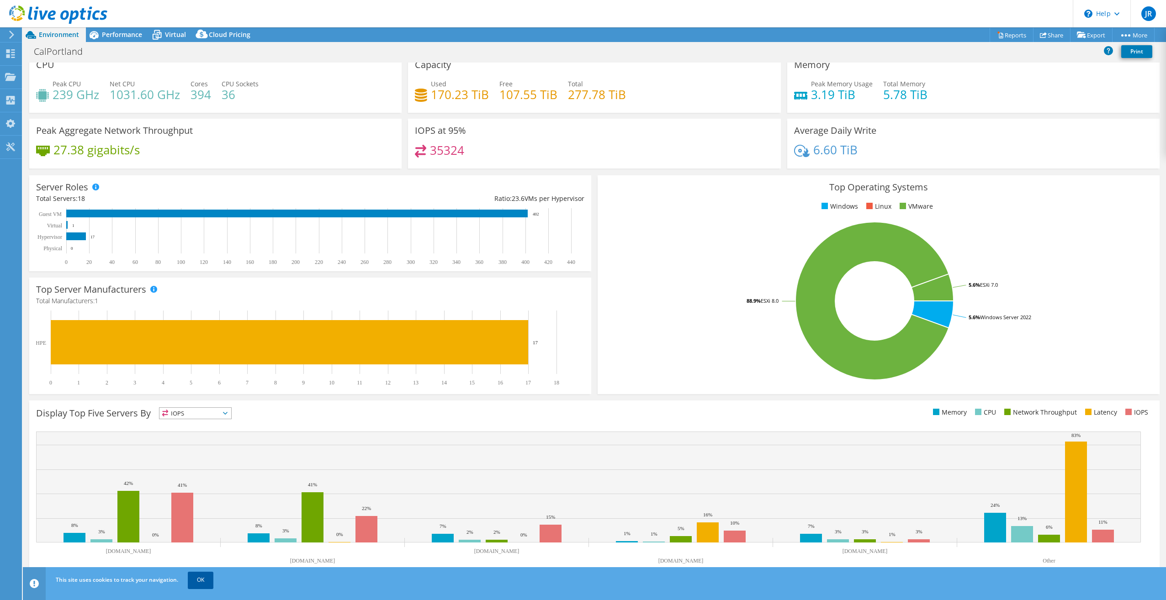  I want to click on a: Reports, so click(1012, 35).